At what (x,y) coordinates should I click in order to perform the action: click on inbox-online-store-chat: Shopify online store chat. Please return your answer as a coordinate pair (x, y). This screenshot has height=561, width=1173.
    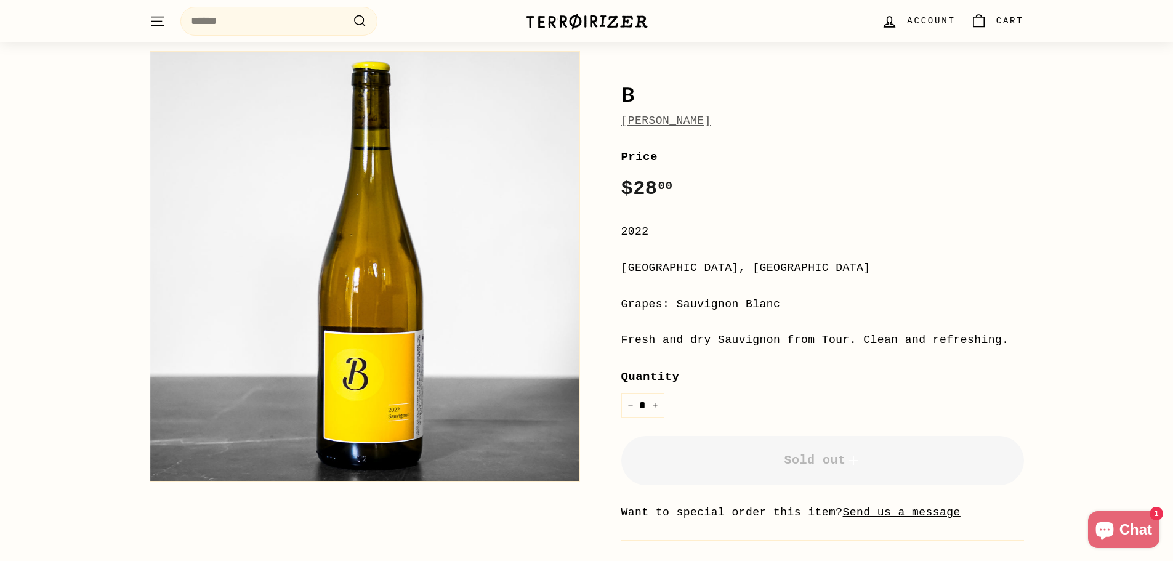
    Looking at the image, I should click on (1123, 531).